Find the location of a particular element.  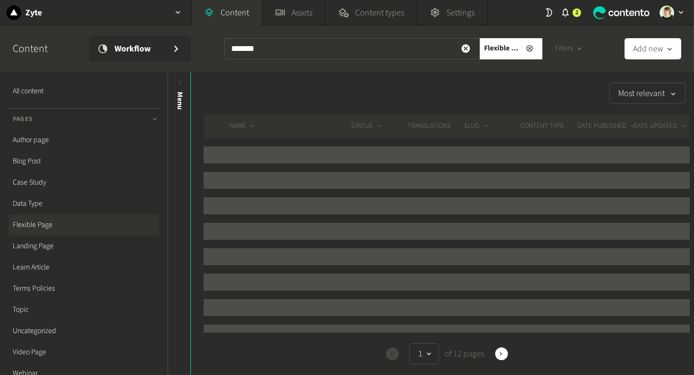

h2: Zyte is located at coordinates (33, 13).